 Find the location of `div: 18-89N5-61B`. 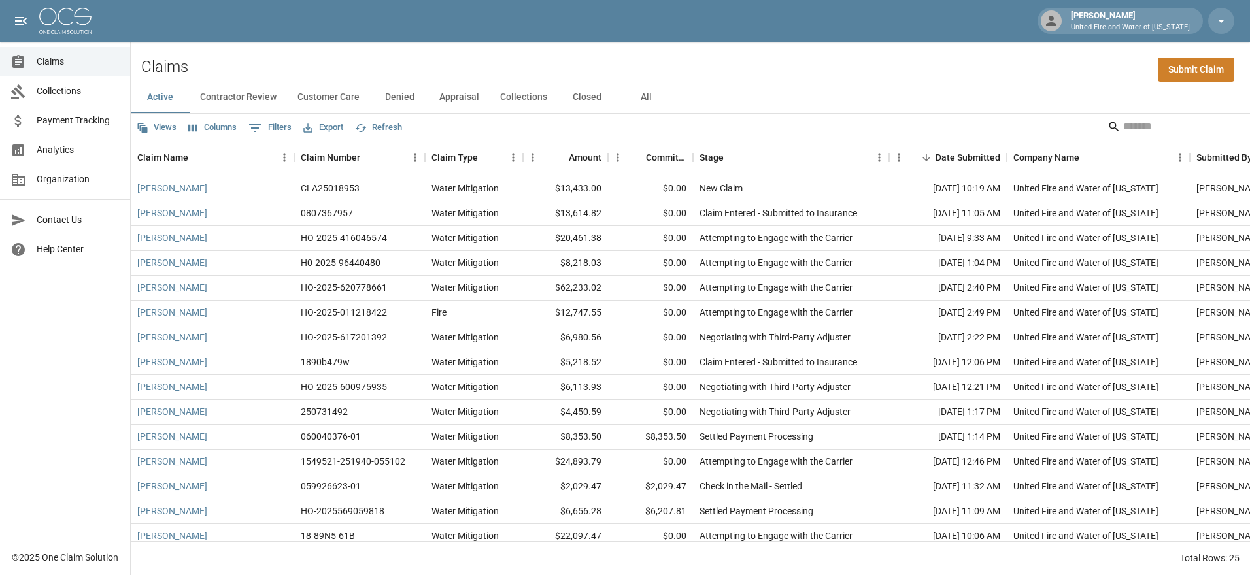

div: 18-89N5-61B is located at coordinates (328, 536).